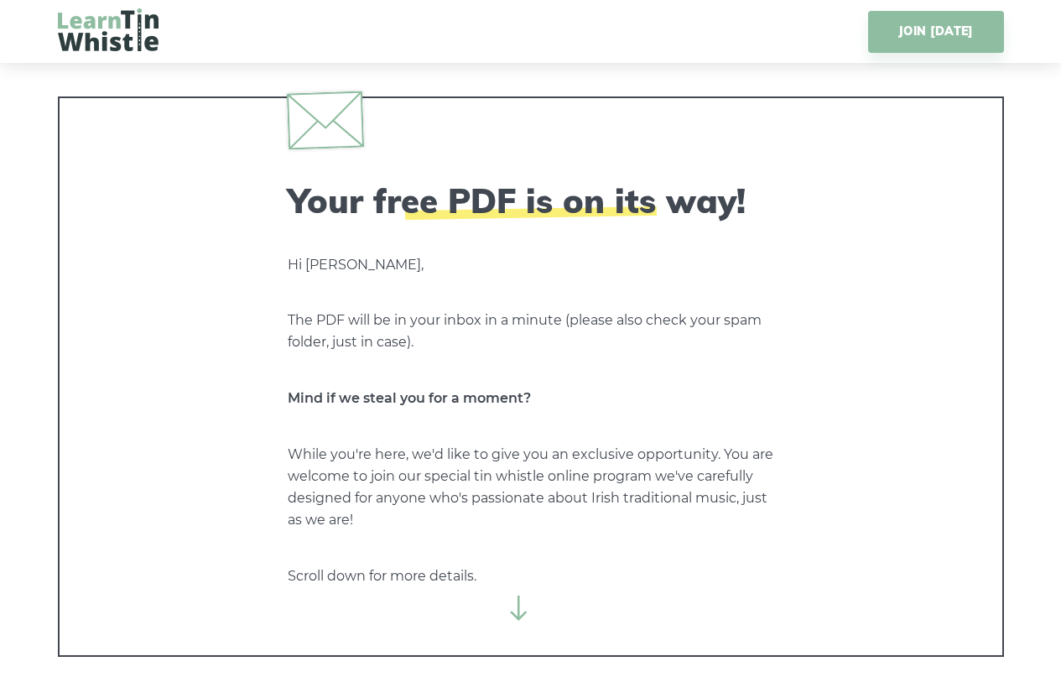 This screenshot has height=677, width=1061. Describe the element at coordinates (409, 397) in the screenshot. I see `strong: Mind if we steal you for a moment?` at that location.